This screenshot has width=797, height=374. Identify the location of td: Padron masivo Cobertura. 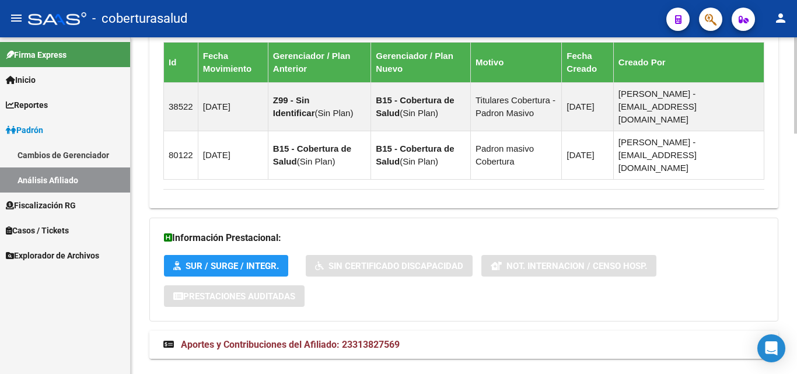
(516, 155).